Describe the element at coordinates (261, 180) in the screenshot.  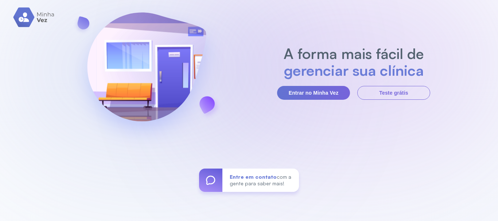
I see `div: com a gente para saber mais!` at that location.